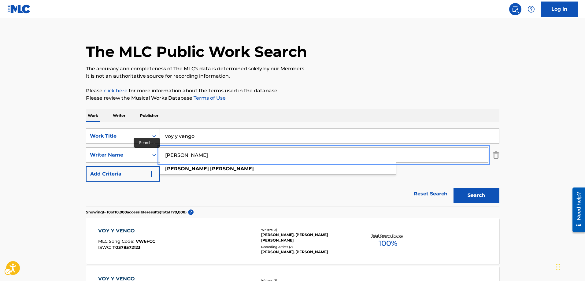  I want to click on p: It is not an authoritative source for recording information., so click(293, 76).